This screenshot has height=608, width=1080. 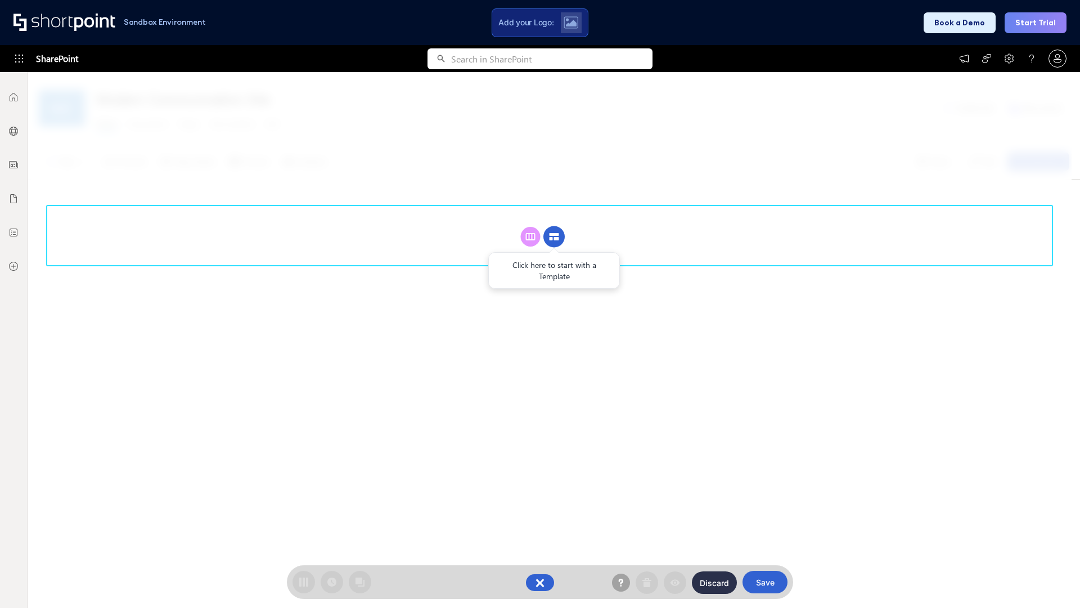 What do you see at coordinates (715, 582) in the screenshot?
I see `button: Discard` at bounding box center [715, 582].